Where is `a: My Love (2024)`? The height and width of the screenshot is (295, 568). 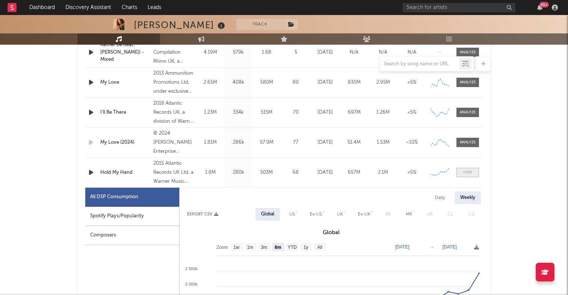 a: My Love (2024) is located at coordinates (125, 143).